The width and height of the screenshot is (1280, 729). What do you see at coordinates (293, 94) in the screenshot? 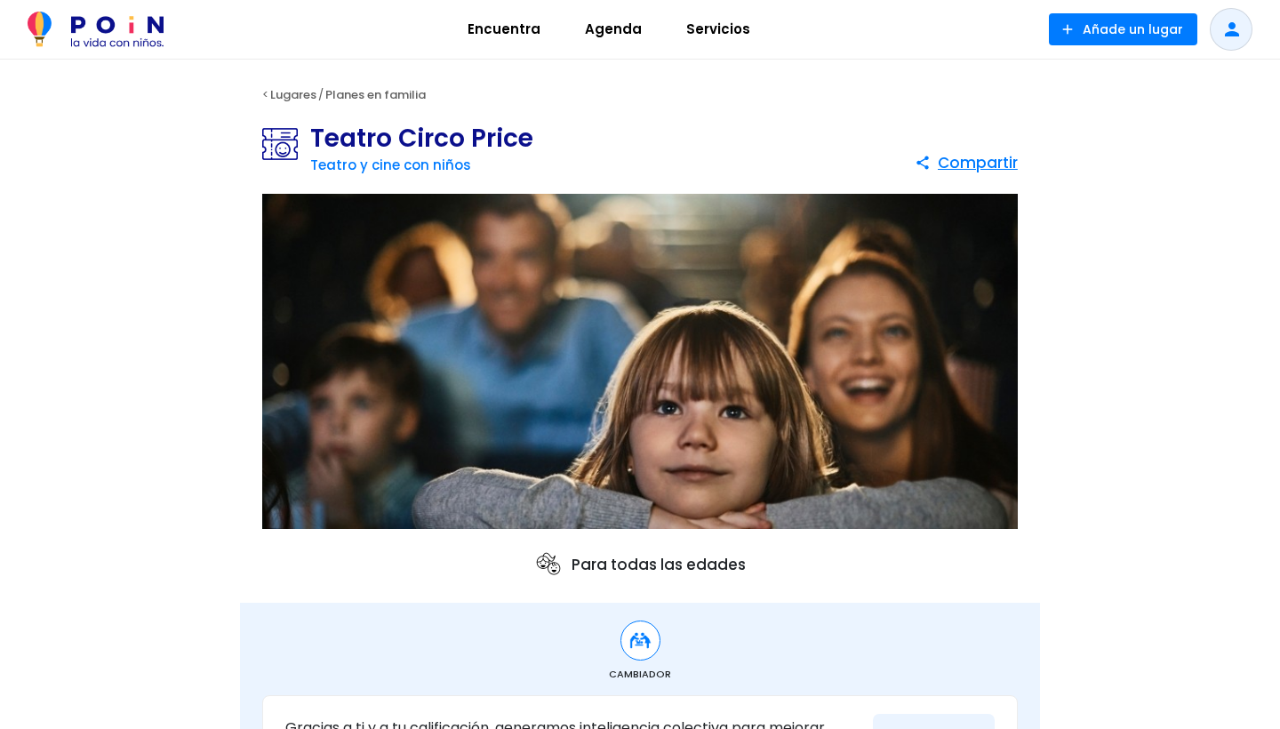
I see `a: Lugares` at bounding box center [293, 94].